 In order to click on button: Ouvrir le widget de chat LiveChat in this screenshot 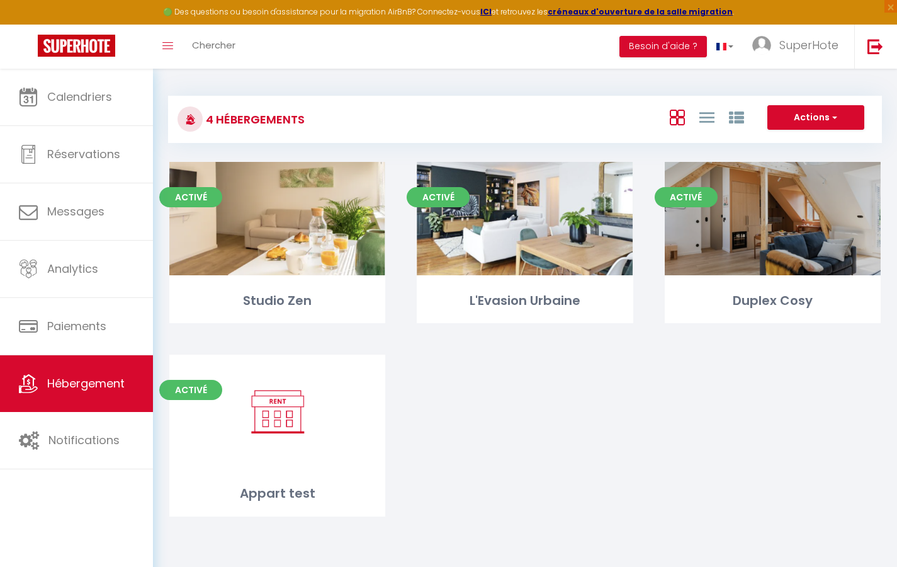, I will do `click(29, 24)`.